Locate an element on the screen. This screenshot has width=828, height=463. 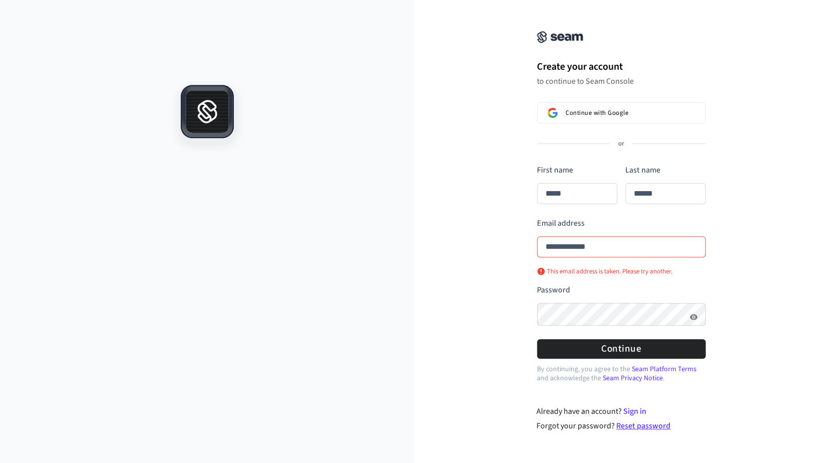
p: This email address is taken. Please try another. is located at coordinates (605, 271).